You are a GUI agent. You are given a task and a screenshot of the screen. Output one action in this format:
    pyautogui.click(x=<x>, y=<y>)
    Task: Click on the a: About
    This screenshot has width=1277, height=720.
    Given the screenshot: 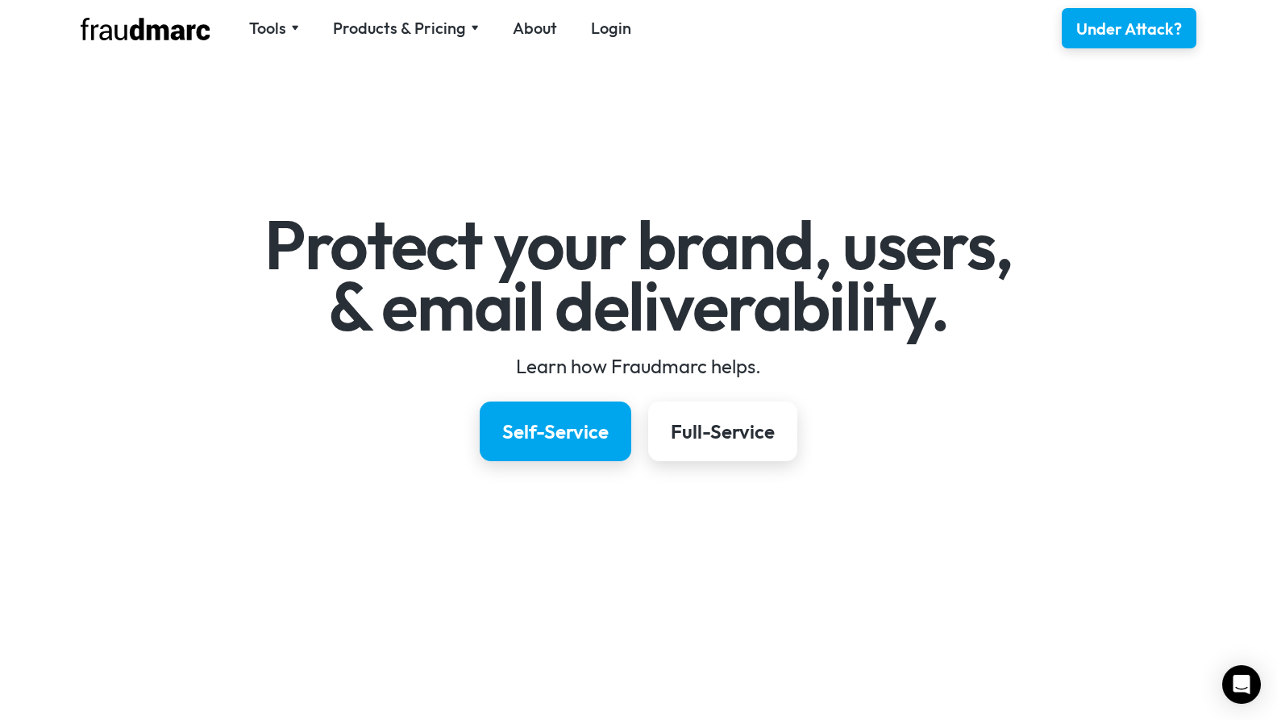 What is the action you would take?
    pyautogui.click(x=534, y=28)
    